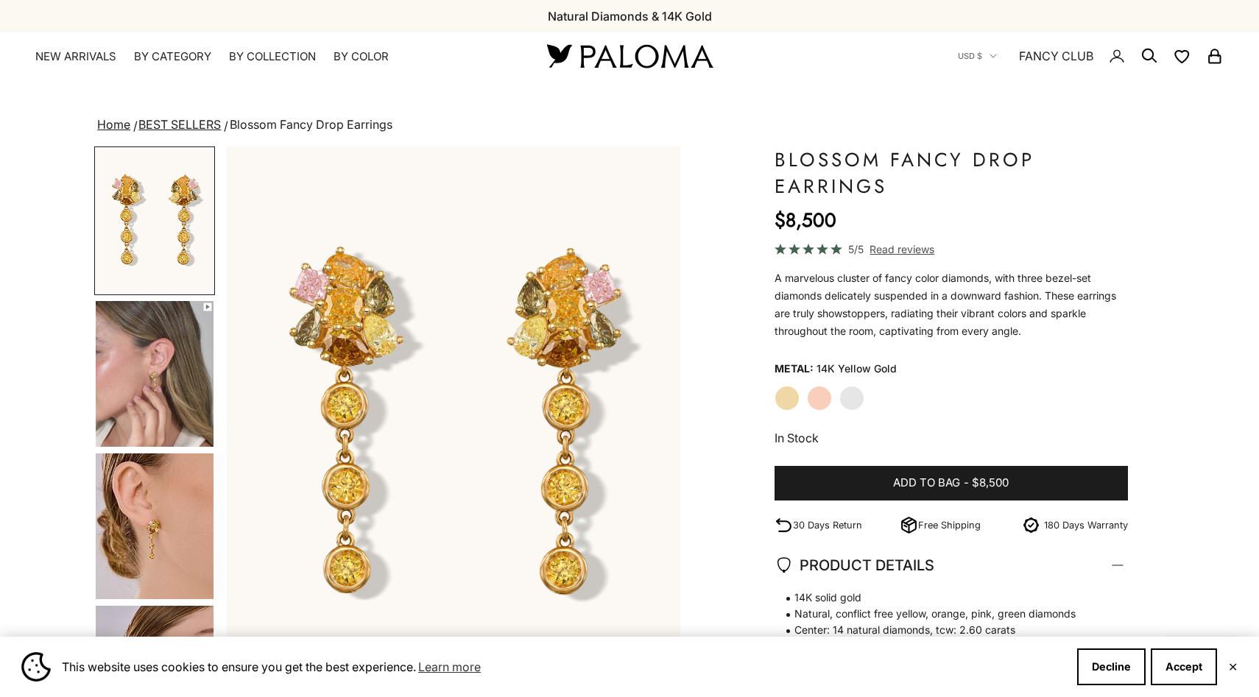  Describe the element at coordinates (949, 525) in the screenshot. I see `p: Free Shipping` at that location.